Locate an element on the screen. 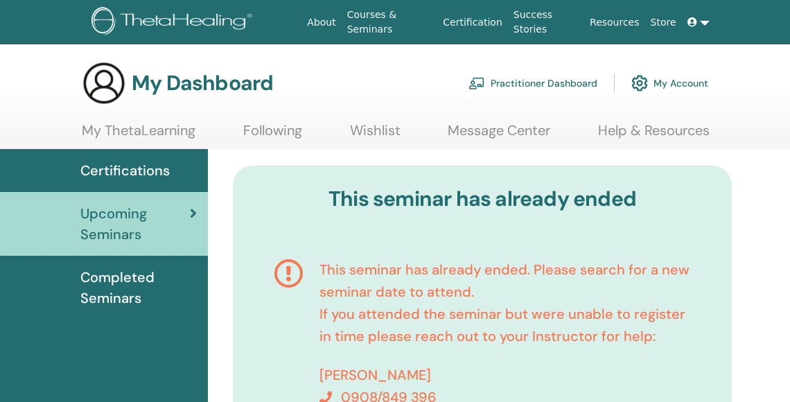 This screenshot has width=790, height=402. h3: This seminar has already ended is located at coordinates (482, 199).